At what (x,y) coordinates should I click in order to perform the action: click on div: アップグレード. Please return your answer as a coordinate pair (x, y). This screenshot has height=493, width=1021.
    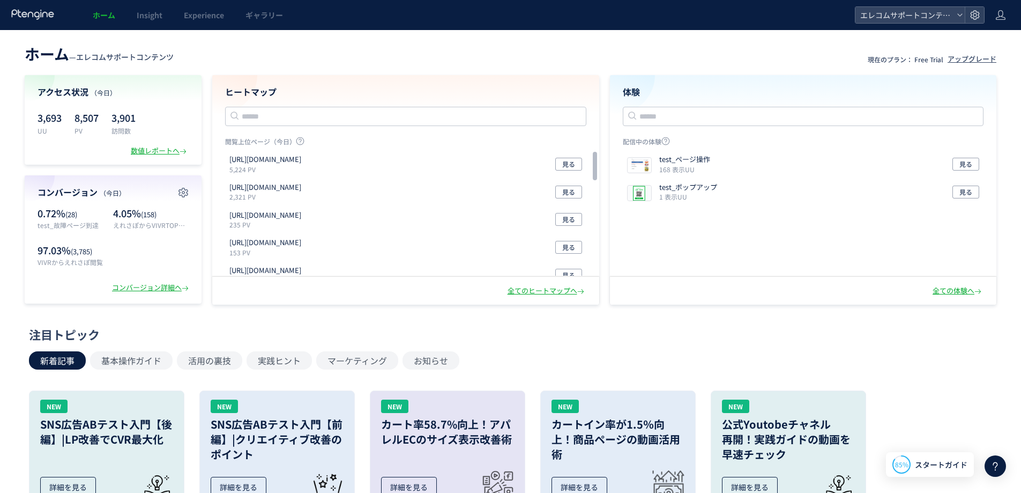
    Looking at the image, I should click on (972, 59).